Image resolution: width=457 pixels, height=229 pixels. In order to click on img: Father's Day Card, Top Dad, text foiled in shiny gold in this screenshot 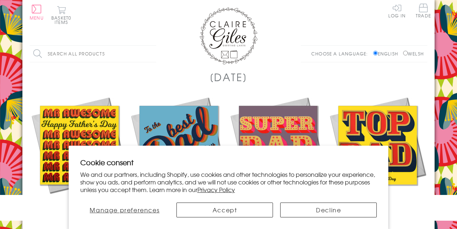, I will do `click(378, 145)`.